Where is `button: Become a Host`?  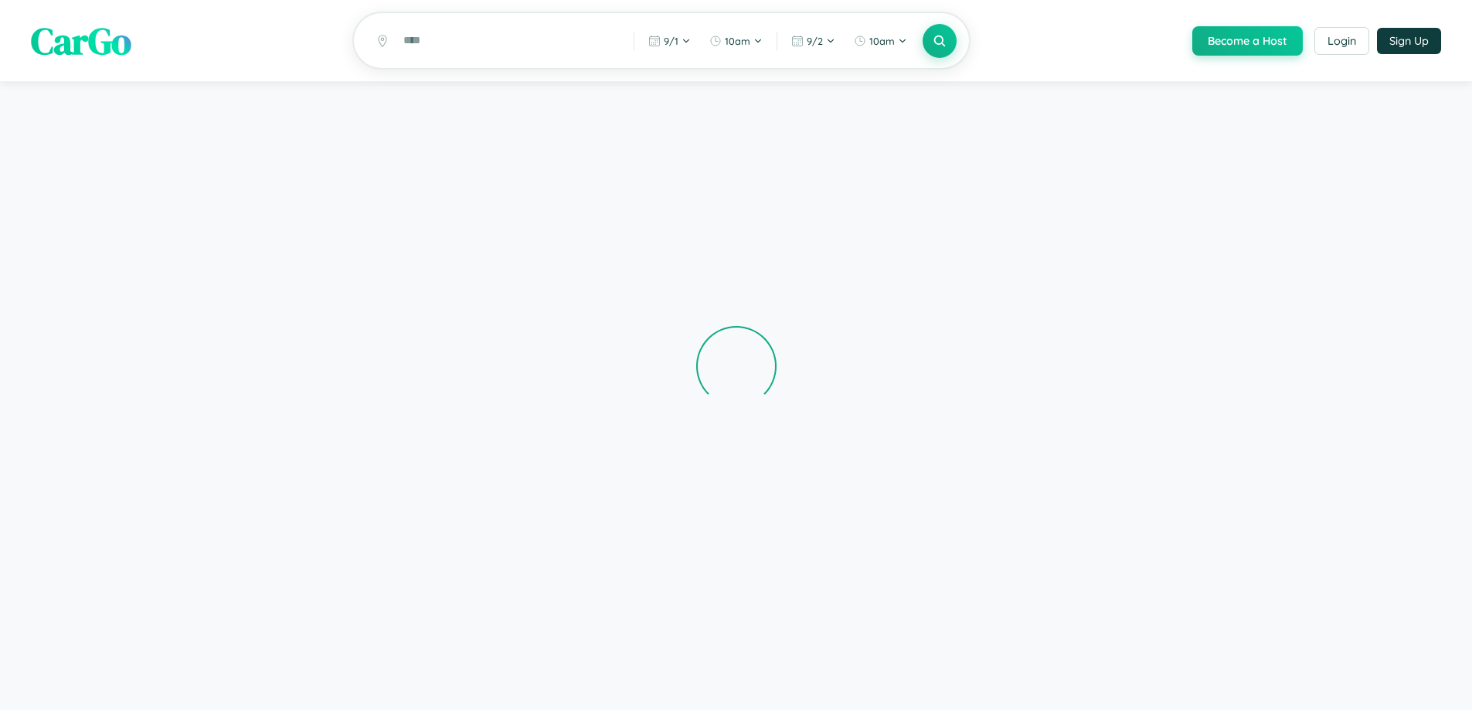 button: Become a Host is located at coordinates (1247, 41).